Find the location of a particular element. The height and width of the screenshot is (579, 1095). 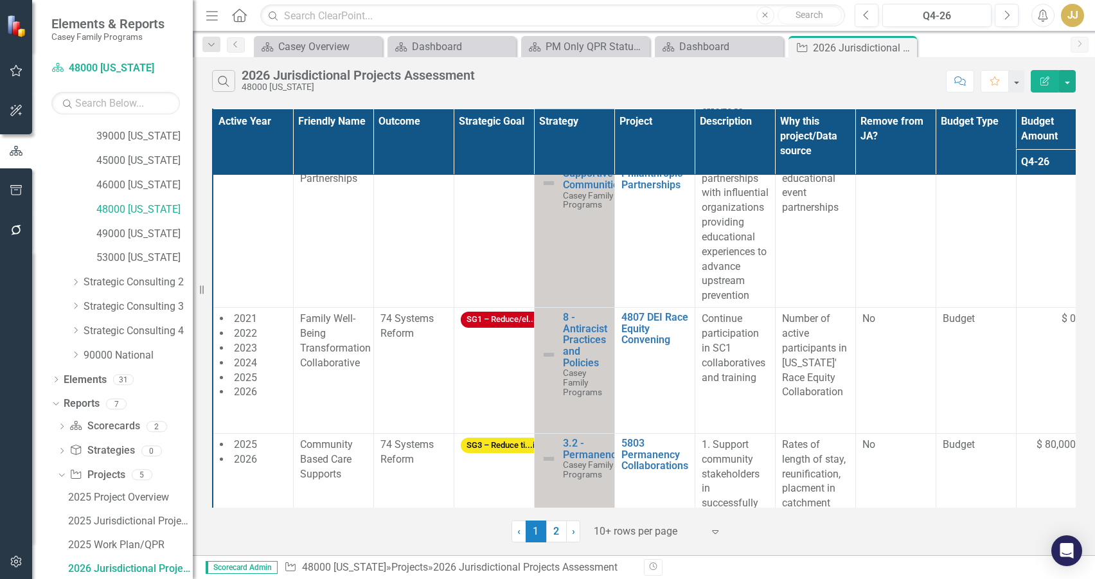

a: Projects is located at coordinates (409, 567).